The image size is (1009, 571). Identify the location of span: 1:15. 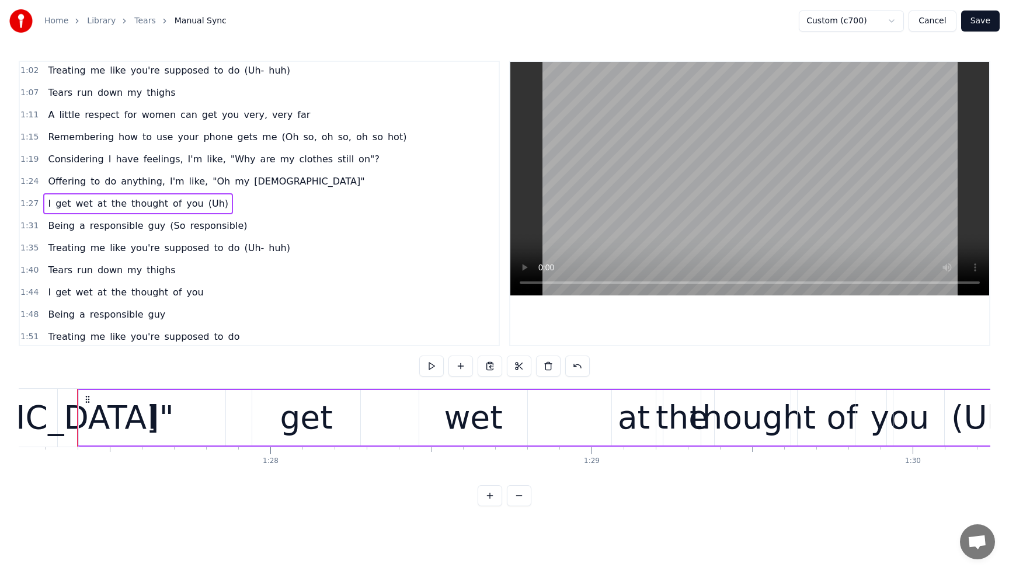
(29, 137).